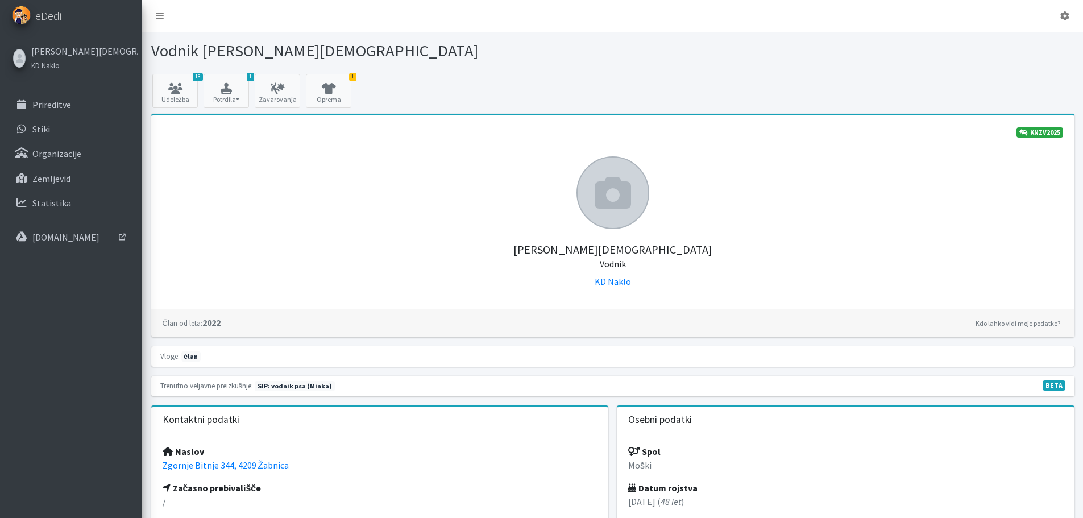 Image resolution: width=1083 pixels, height=518 pixels. Describe the element at coordinates (52, 203) in the screenshot. I see `p: Statistika` at that location.